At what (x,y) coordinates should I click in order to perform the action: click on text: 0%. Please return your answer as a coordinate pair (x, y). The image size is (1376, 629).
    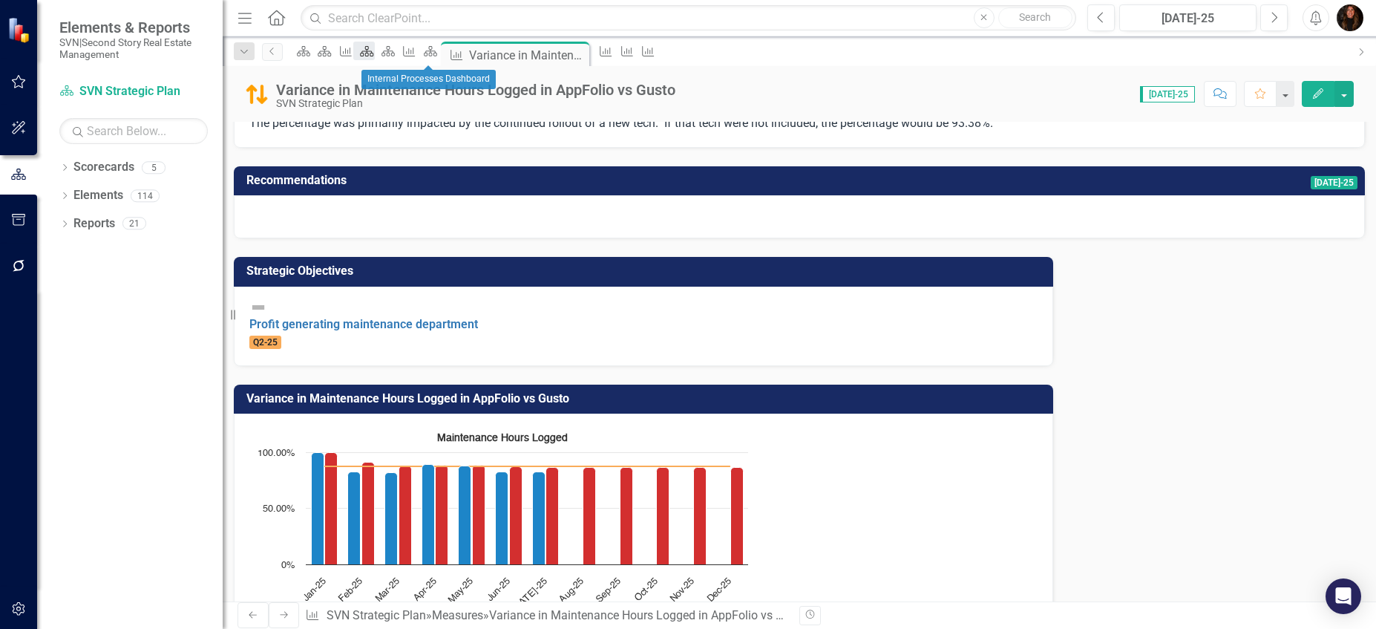
    Looking at the image, I should click on (288, 565).